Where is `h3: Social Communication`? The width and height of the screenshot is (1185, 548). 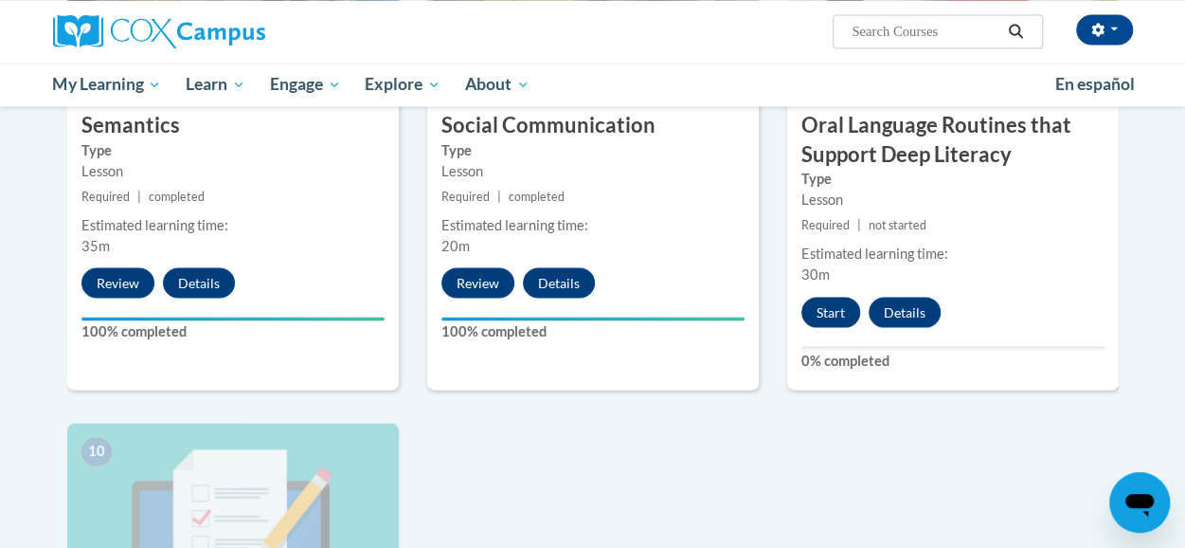 h3: Social Communication is located at coordinates (593, 124).